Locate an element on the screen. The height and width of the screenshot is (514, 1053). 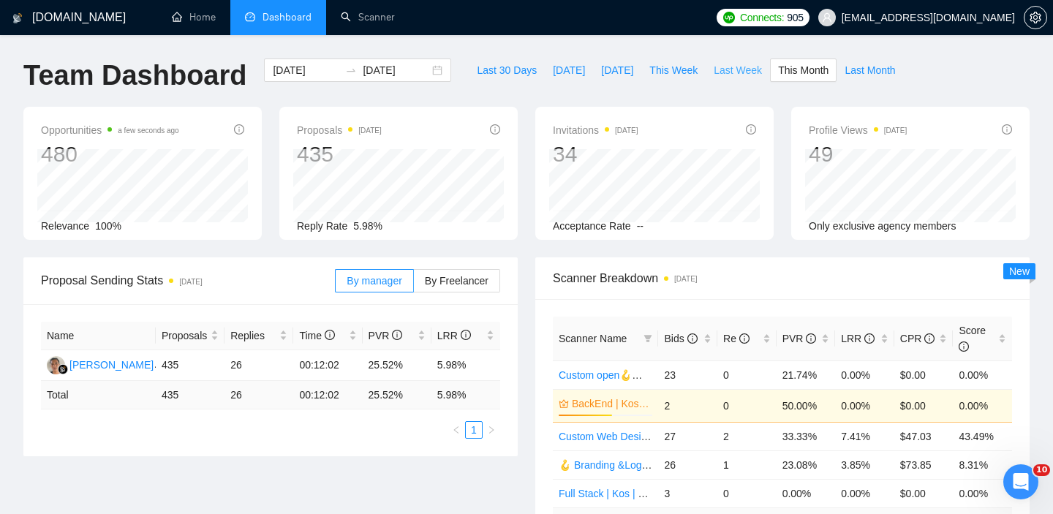
span: right is located at coordinates (491, 430).